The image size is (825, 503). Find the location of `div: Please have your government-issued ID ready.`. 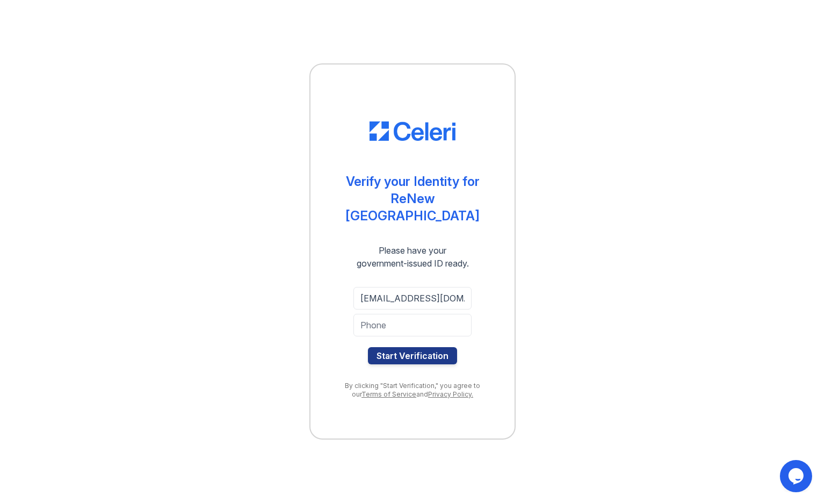

div: Please have your government-issued ID ready. is located at coordinates (413, 257).